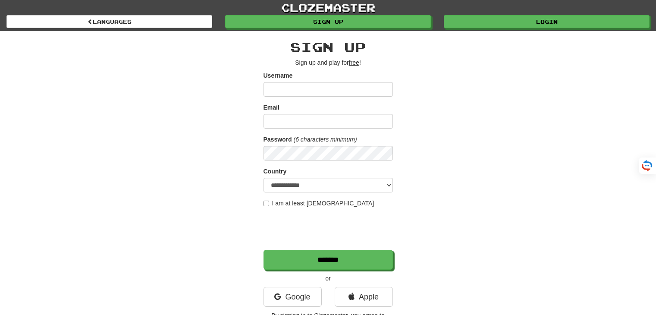 This screenshot has width=656, height=315. Describe the element at coordinates (328, 22) in the screenshot. I see `a: Sign up` at that location.